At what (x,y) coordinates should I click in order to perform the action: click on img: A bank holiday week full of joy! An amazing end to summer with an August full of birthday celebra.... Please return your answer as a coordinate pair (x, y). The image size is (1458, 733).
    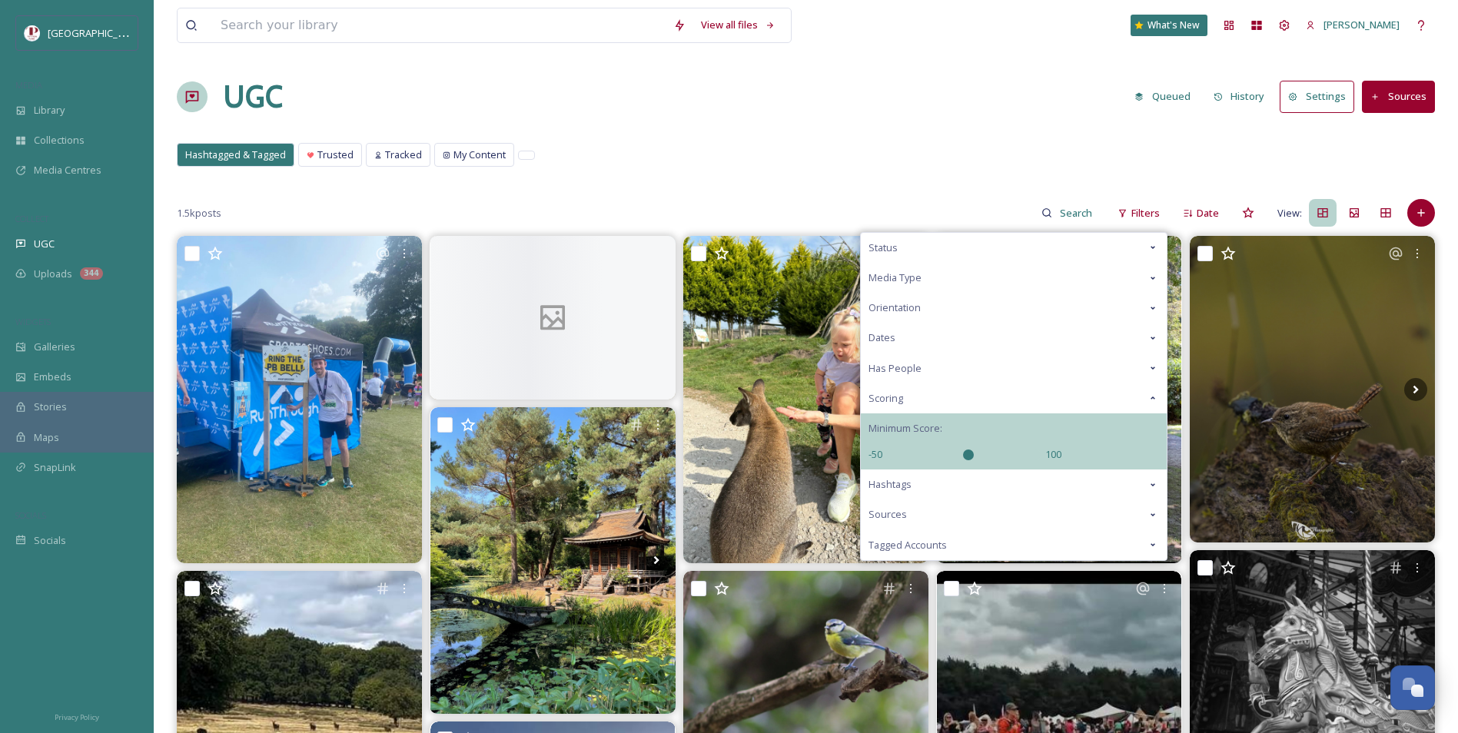
    Looking at the image, I should click on (806, 399).